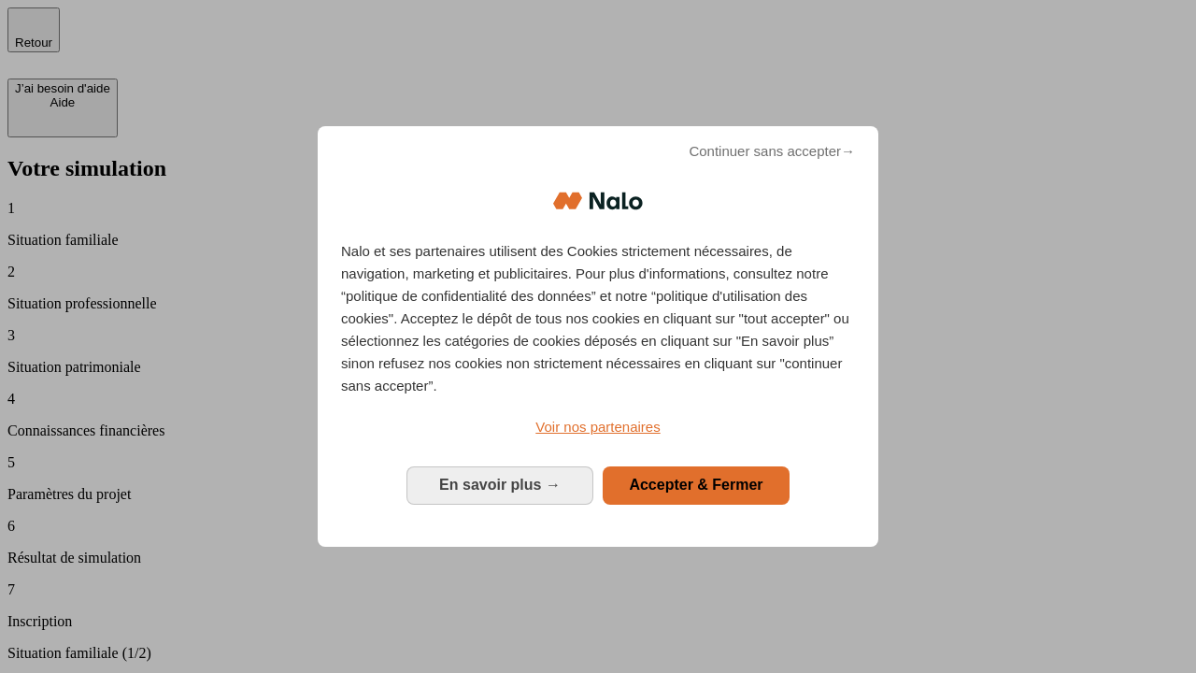 This screenshot has height=673, width=1196. I want to click on a: Voir nos partenaires, so click(598, 427).